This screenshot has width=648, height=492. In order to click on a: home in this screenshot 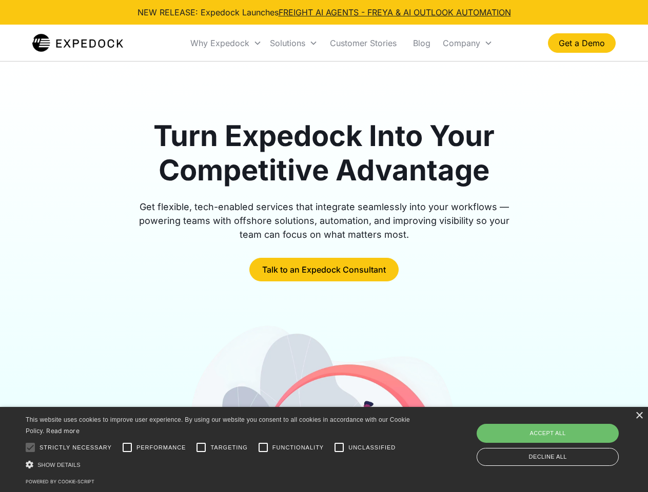, I will do `click(77, 43)`.